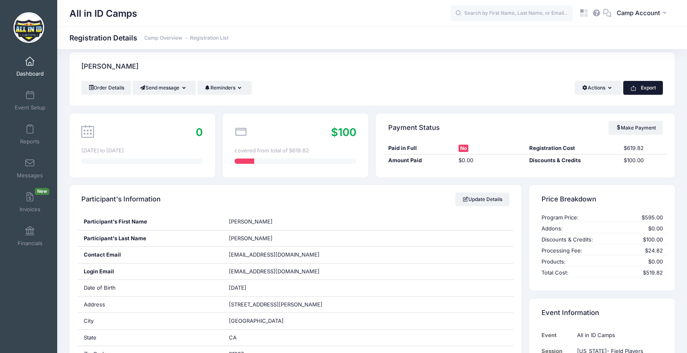  What do you see at coordinates (635, 128) in the screenshot?
I see `a: Make Payment` at bounding box center [635, 128].